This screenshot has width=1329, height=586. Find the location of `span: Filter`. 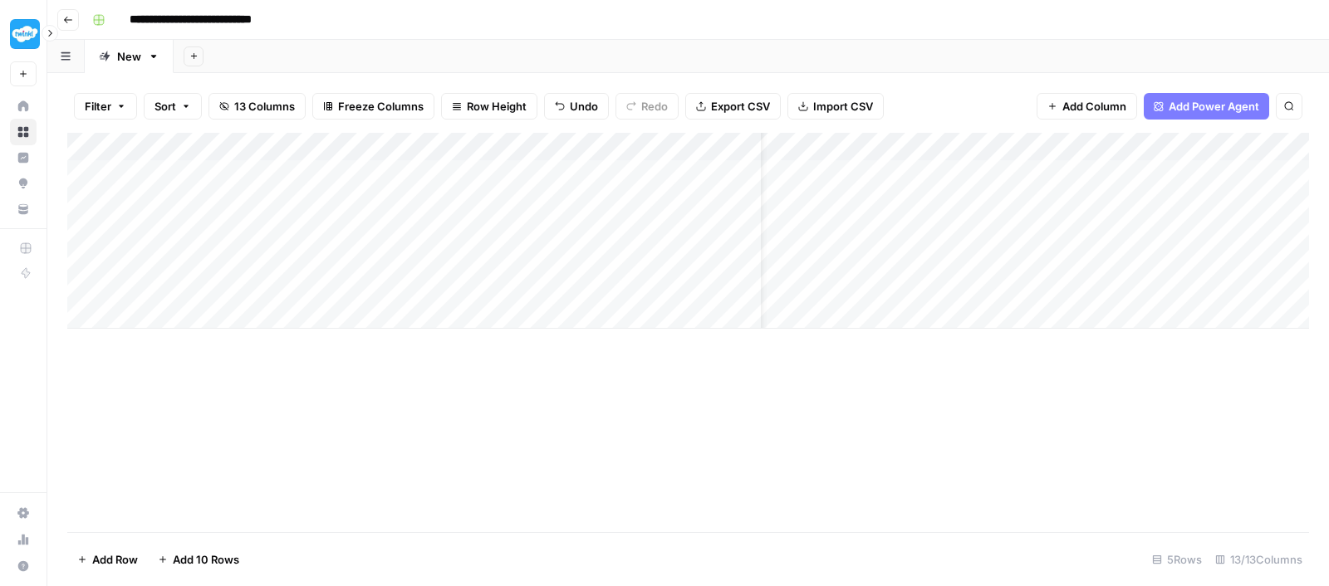

span: Filter is located at coordinates (98, 106).